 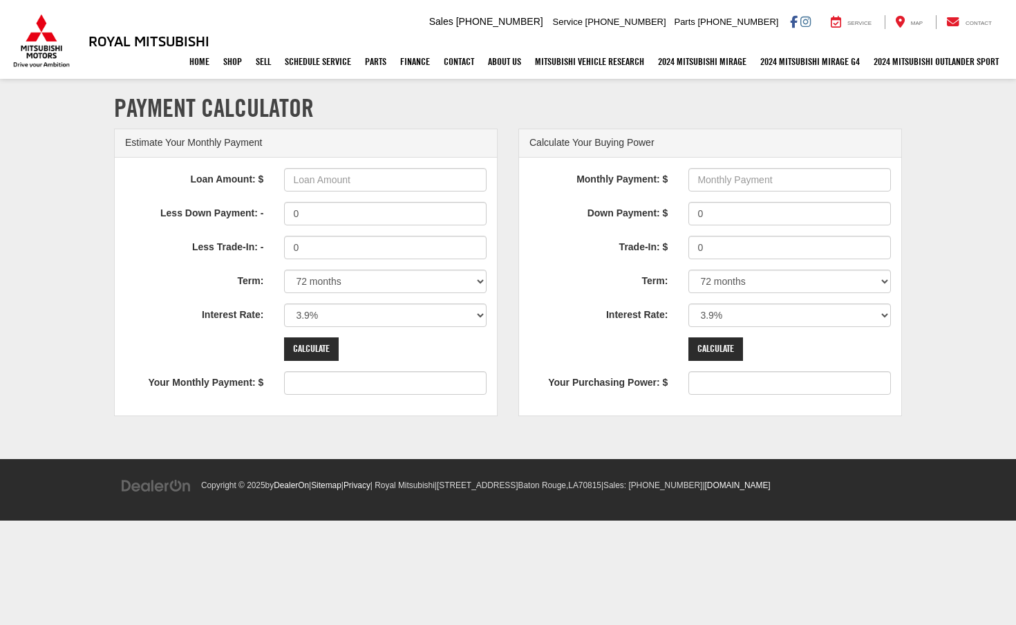 I want to click on span: Sales, so click(x=441, y=21).